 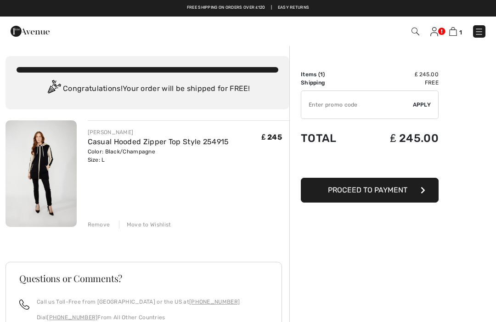 What do you see at coordinates (370, 190) in the screenshot?
I see `button: Proceed to Payment` at bounding box center [370, 190].